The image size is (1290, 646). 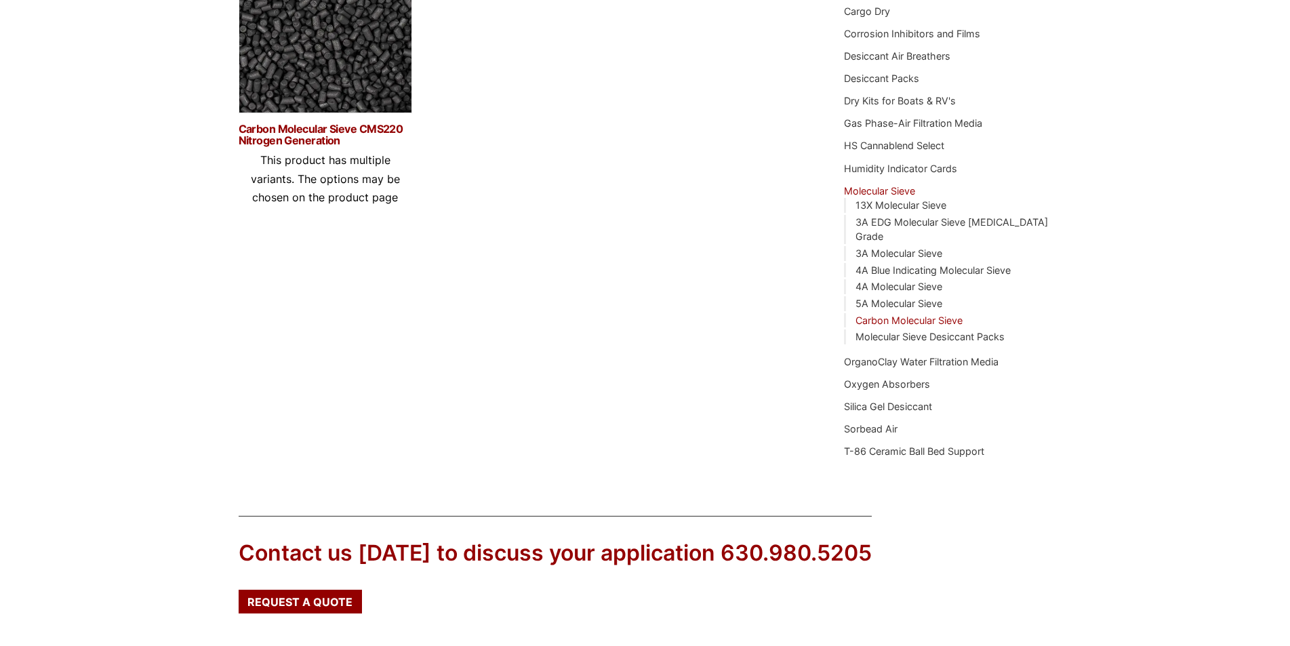 I want to click on a: Carbon Molecular Sieve, so click(x=909, y=320).